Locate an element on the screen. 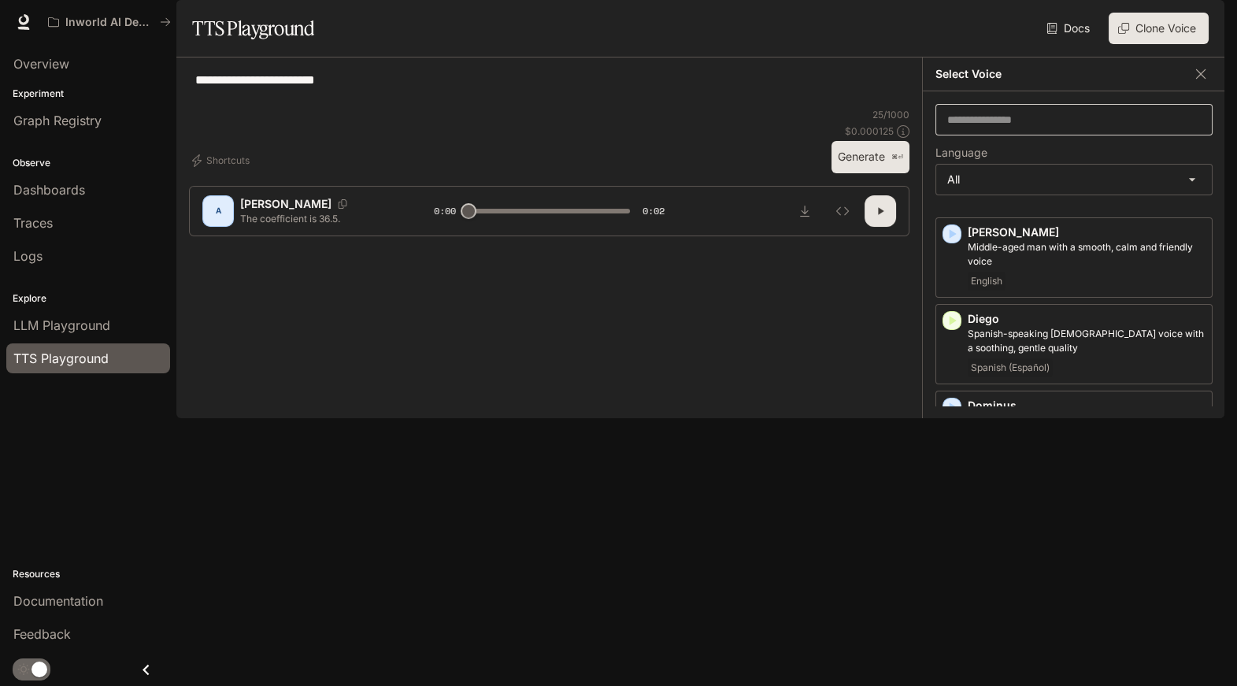 Image resolution: width=1237 pixels, height=686 pixels. p: Language is located at coordinates (961, 153).